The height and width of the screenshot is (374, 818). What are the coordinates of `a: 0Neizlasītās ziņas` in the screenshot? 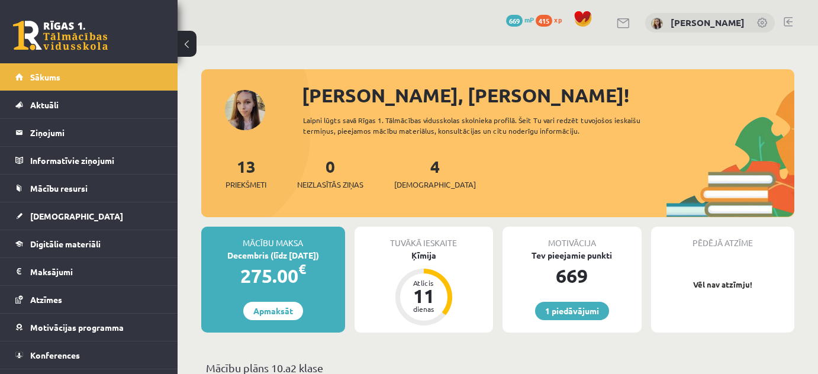 It's located at (330, 173).